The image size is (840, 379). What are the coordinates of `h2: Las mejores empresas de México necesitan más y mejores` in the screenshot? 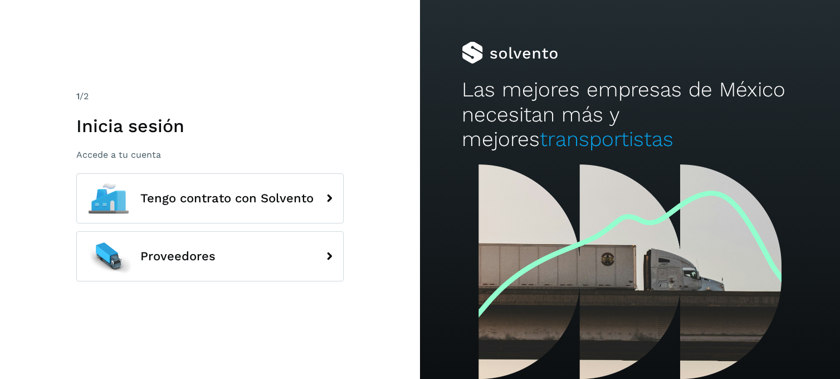 It's located at (629, 114).